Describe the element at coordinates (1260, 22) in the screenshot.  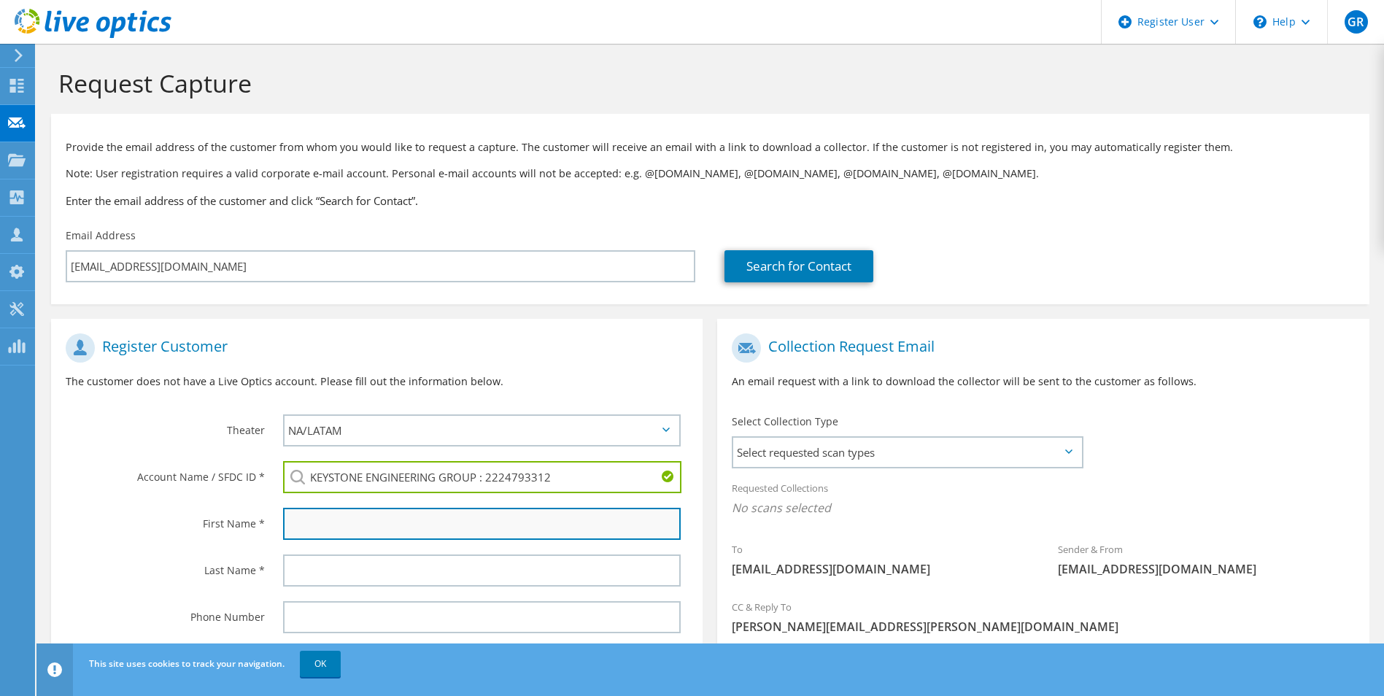
I see `svg: \n` at that location.